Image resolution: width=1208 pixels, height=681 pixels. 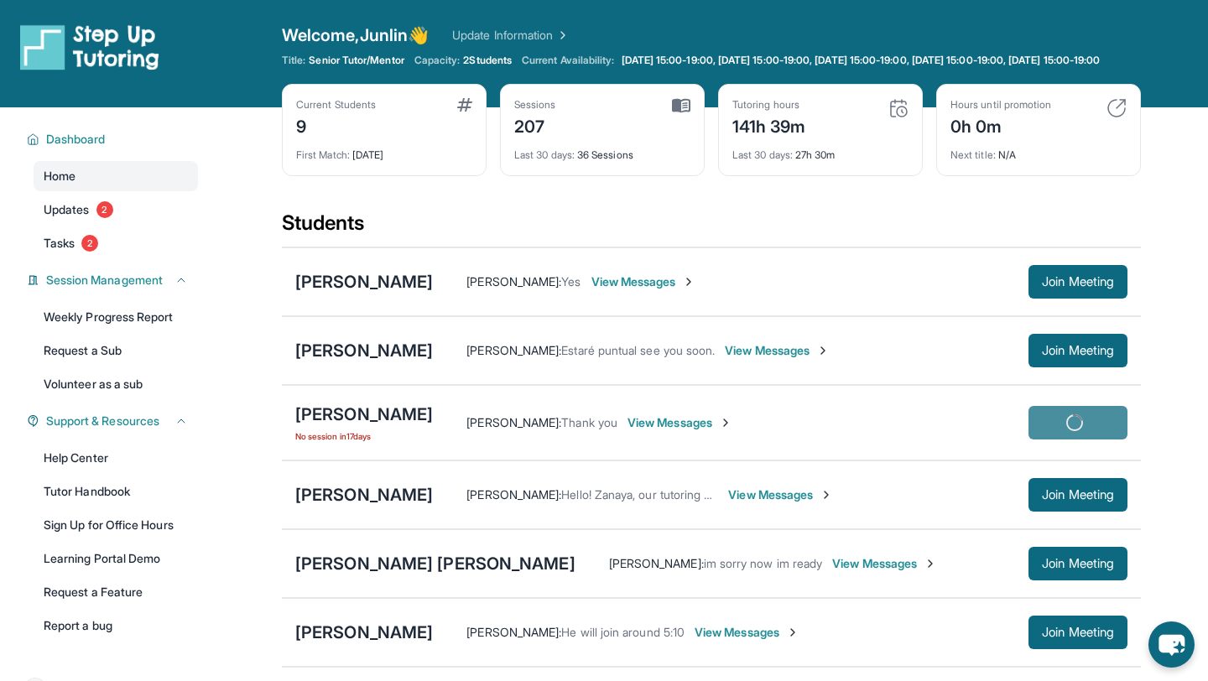 I want to click on div: 27h 30m, so click(x=820, y=150).